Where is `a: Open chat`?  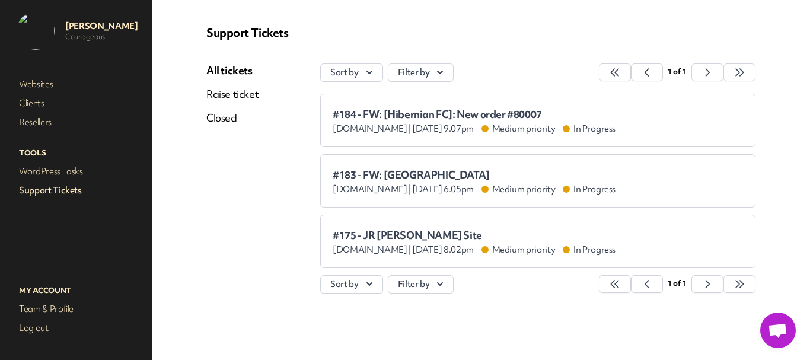 a: Open chat is located at coordinates (778, 330).